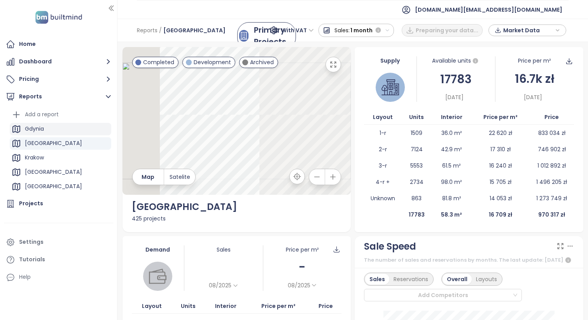  I want to click on div: 17783, so click(456, 79).